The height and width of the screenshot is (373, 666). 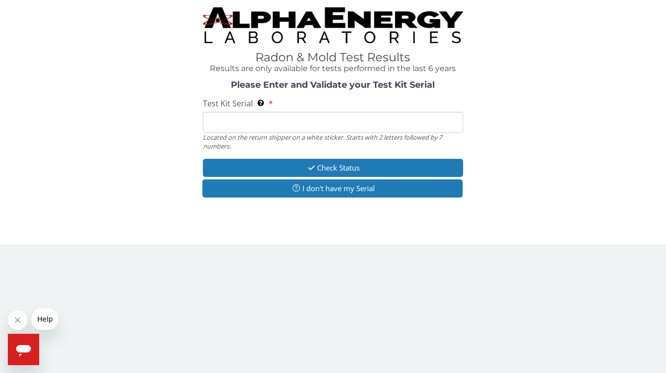 What do you see at coordinates (333, 25) in the screenshot?
I see `img: TightCrop.jpg` at bounding box center [333, 25].